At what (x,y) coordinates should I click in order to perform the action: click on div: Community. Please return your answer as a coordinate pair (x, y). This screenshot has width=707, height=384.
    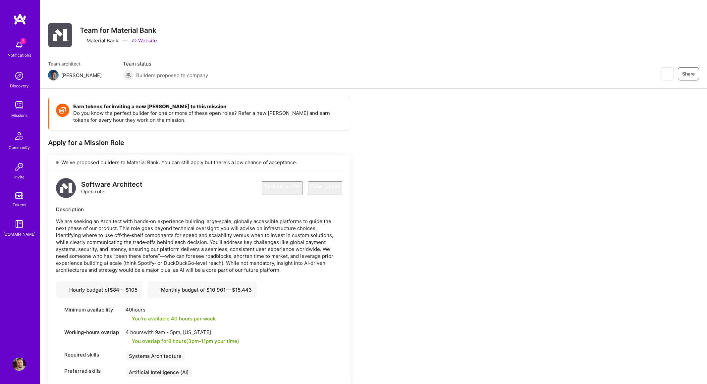
    Looking at the image, I should click on (19, 147).